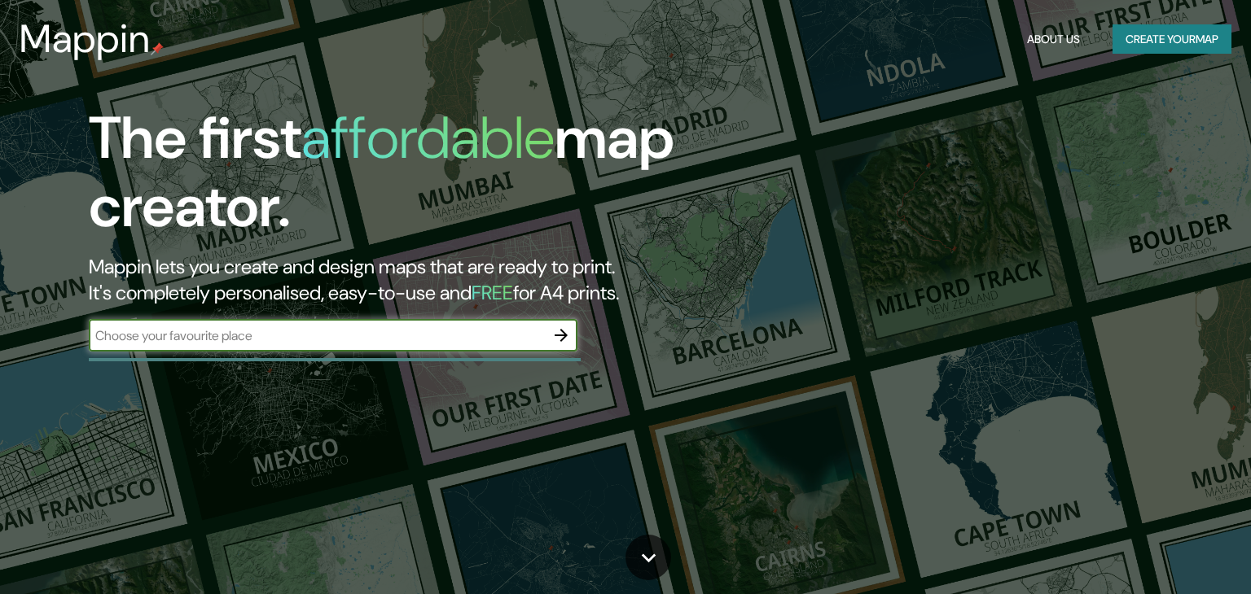 The width and height of the screenshot is (1251, 594). I want to click on button: About Us, so click(1053, 39).